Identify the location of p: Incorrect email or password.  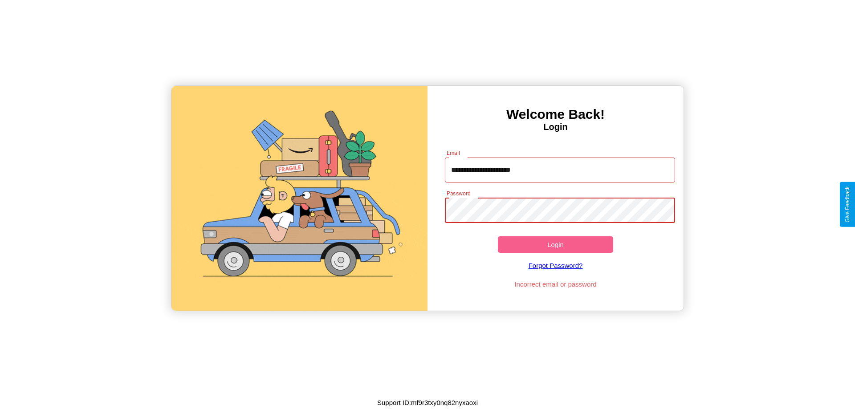
(556, 284).